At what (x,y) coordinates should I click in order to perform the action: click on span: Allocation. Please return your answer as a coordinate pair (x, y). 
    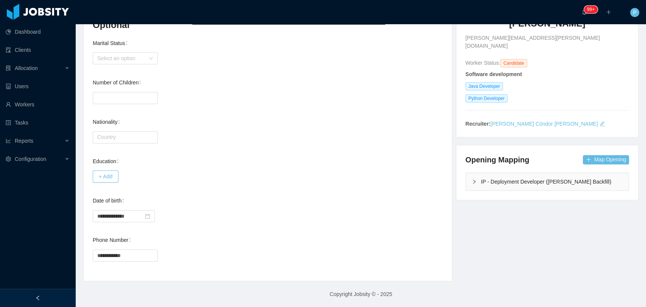
    Looking at the image, I should click on (26, 68).